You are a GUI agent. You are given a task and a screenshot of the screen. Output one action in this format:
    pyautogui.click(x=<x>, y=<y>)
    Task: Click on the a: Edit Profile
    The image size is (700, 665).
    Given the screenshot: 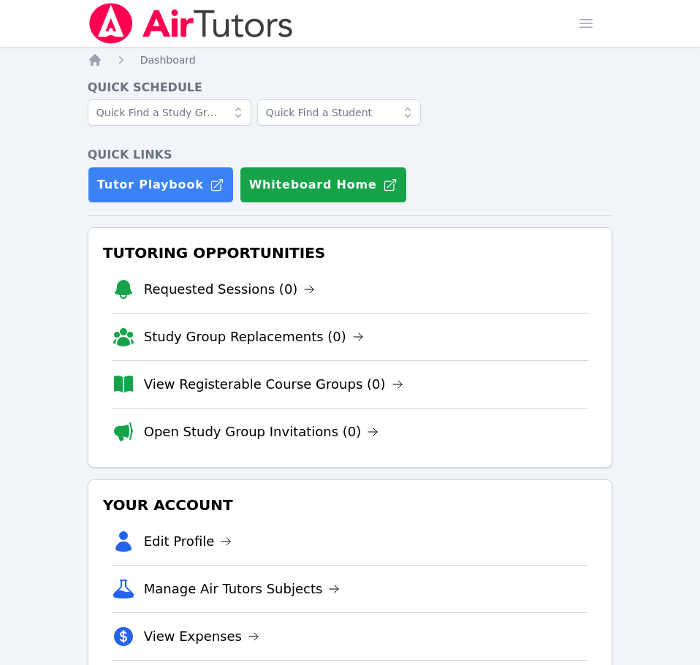 What is the action you would take?
    pyautogui.click(x=188, y=542)
    